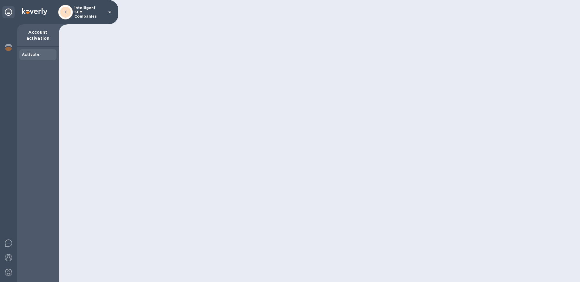 This screenshot has height=282, width=580. I want to click on img: Logo, so click(35, 12).